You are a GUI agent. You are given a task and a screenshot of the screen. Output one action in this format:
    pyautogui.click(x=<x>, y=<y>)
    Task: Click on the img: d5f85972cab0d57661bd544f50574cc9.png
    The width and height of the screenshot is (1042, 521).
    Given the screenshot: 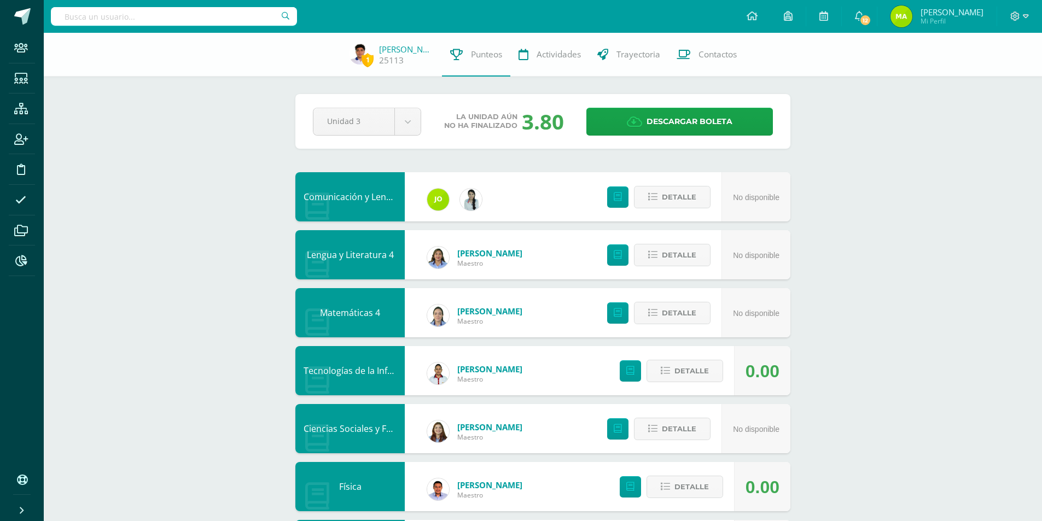 What is the action you would take?
    pyautogui.click(x=438, y=258)
    